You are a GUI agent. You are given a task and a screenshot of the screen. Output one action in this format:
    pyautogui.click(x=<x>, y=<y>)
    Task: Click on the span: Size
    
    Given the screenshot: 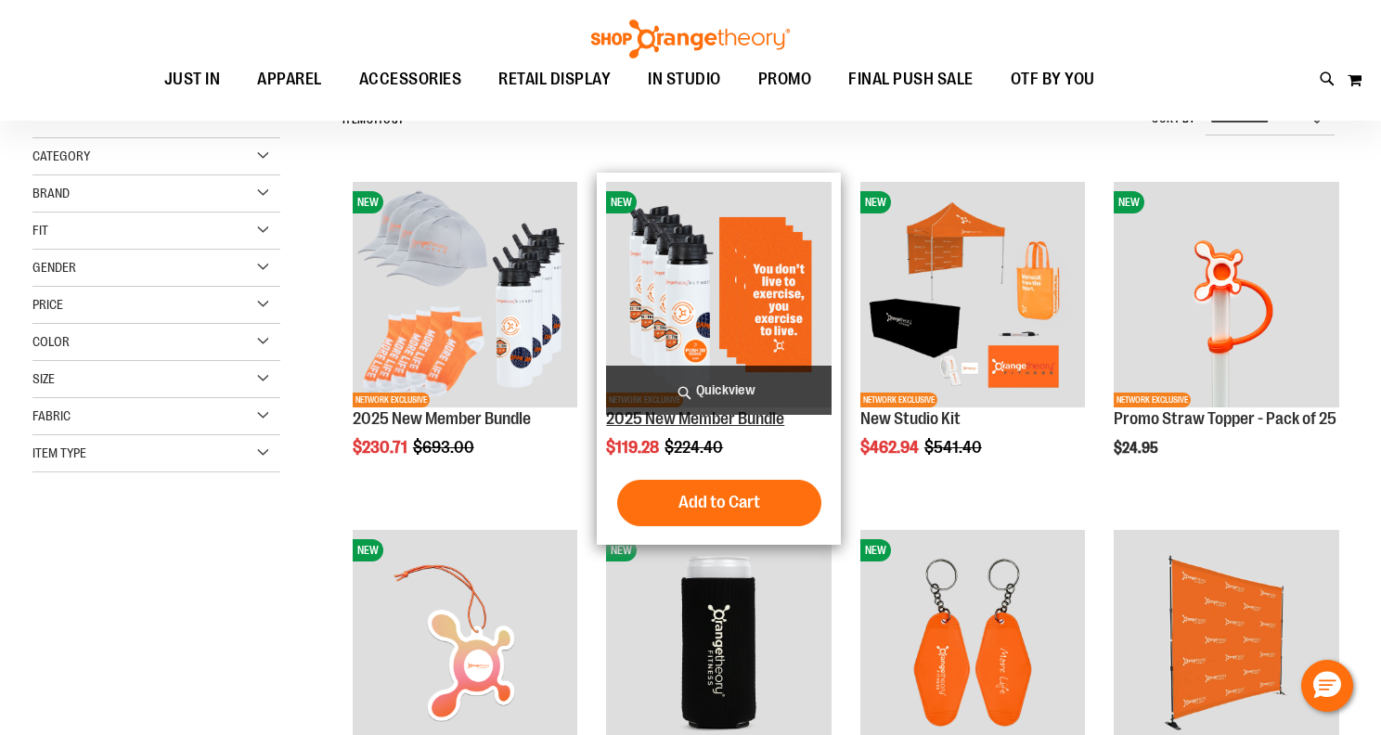 What is the action you would take?
    pyautogui.click(x=44, y=379)
    